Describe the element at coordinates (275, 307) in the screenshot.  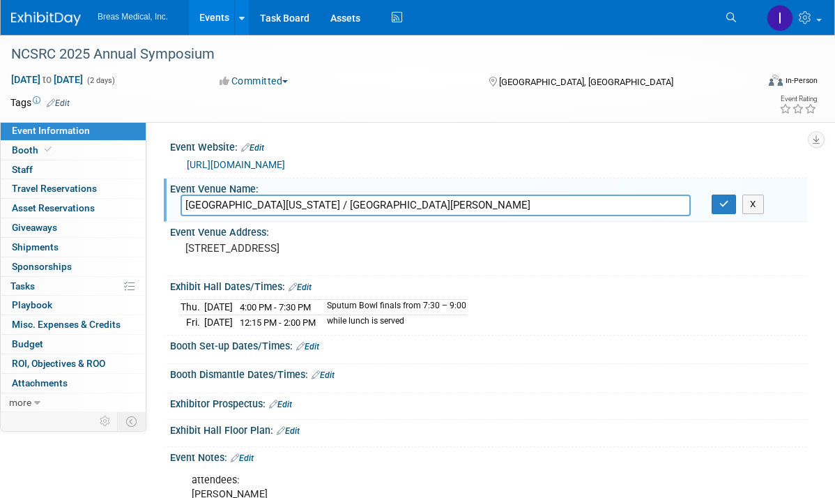
I see `span: 4:00 PM - 7:30 PM` at that location.